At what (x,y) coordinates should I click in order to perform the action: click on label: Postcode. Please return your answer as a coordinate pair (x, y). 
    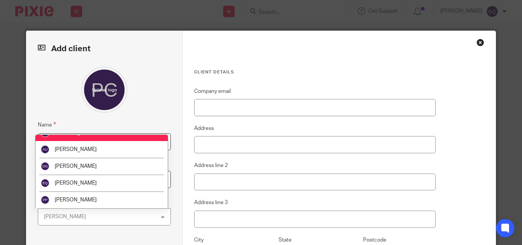
    Looking at the image, I should click on (375, 240).